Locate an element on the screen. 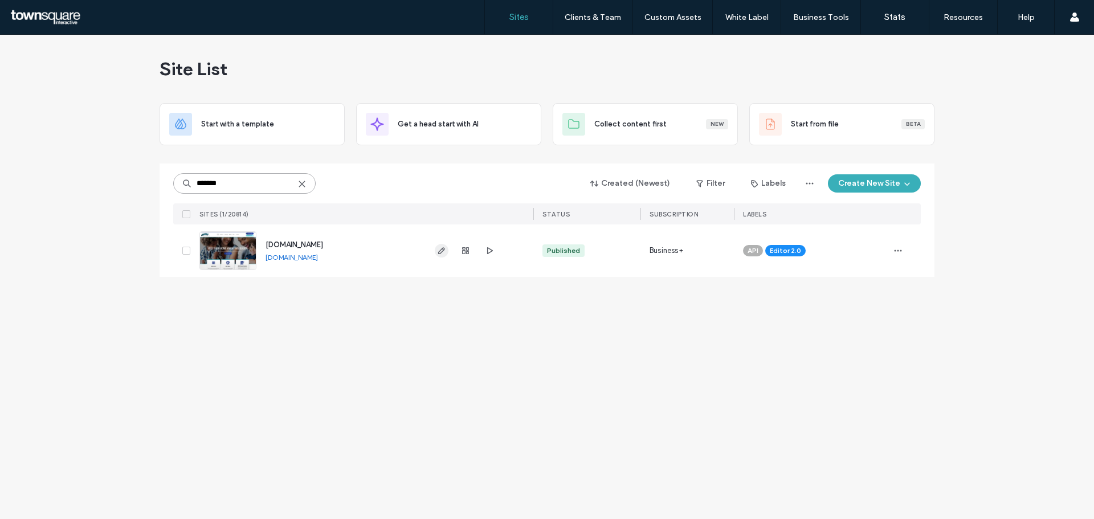  span: Start from file is located at coordinates (815, 124).